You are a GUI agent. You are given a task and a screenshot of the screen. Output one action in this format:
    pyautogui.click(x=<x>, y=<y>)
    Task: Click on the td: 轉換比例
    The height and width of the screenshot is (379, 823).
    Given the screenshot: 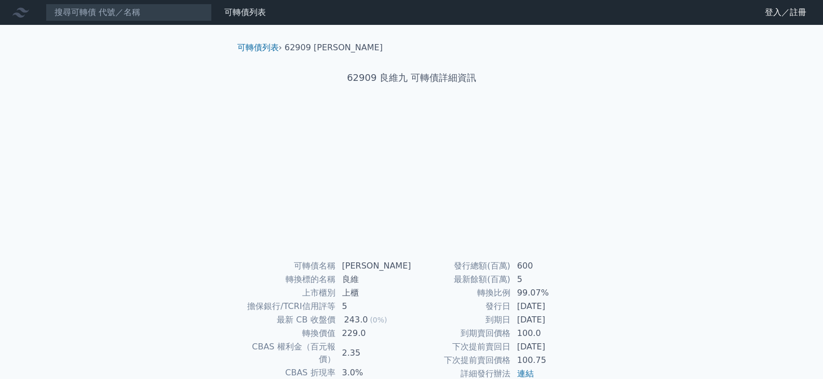 What is the action you would take?
    pyautogui.click(x=461, y=293)
    